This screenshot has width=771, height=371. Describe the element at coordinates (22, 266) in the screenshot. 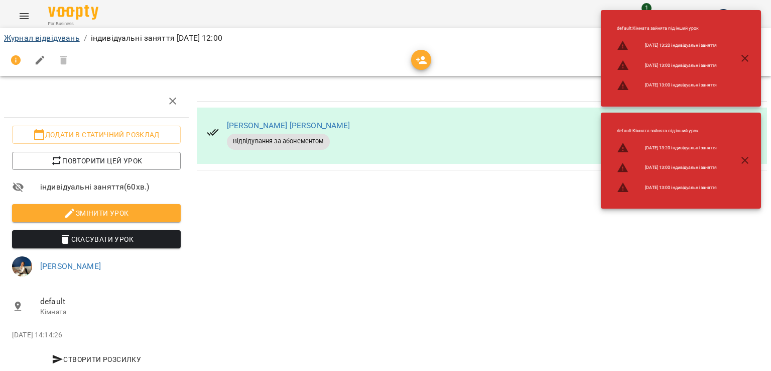

I see `img: 728131e120417835d086312ced40bd2d.jpg` at that location.